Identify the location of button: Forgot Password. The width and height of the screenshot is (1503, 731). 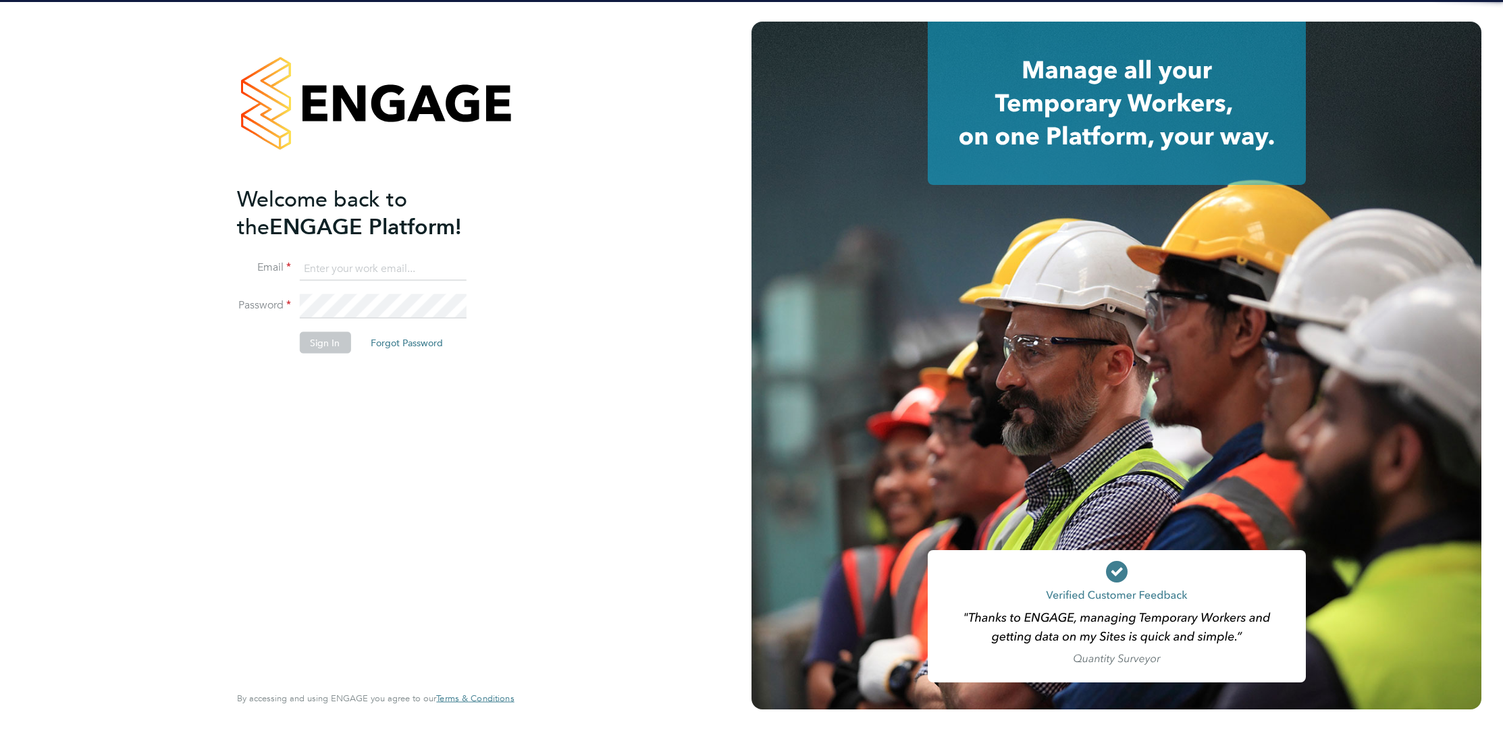
(406, 343).